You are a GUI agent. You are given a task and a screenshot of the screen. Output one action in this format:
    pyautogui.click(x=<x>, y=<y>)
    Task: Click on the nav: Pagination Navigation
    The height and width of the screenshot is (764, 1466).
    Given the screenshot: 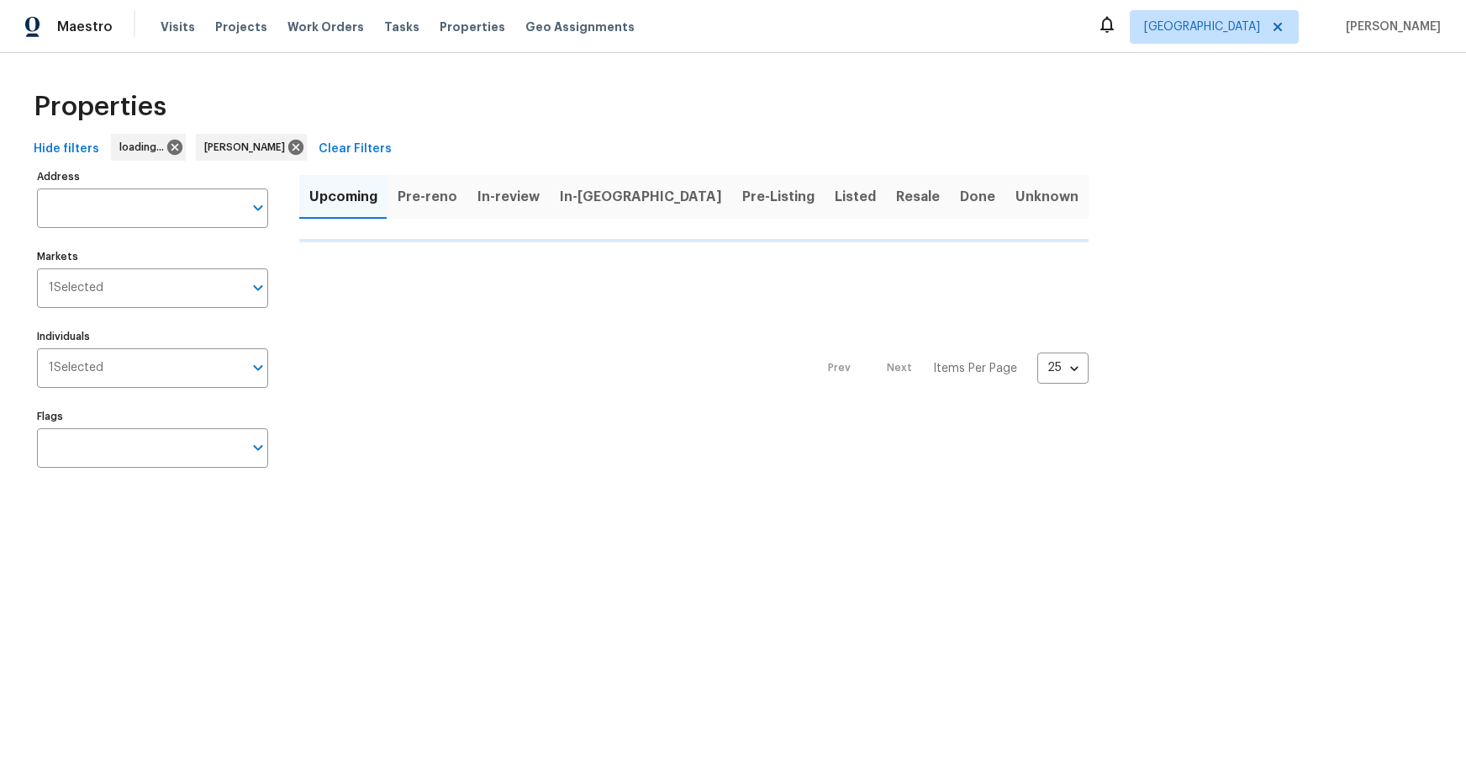 What is the action you would take?
    pyautogui.click(x=950, y=368)
    